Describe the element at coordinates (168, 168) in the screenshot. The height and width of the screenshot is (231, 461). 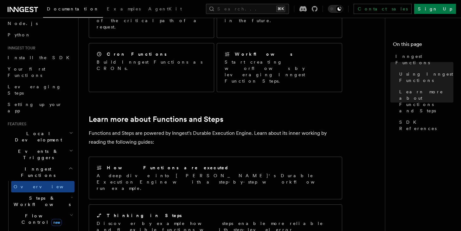
I see `h2: How Functions are executed` at that location.